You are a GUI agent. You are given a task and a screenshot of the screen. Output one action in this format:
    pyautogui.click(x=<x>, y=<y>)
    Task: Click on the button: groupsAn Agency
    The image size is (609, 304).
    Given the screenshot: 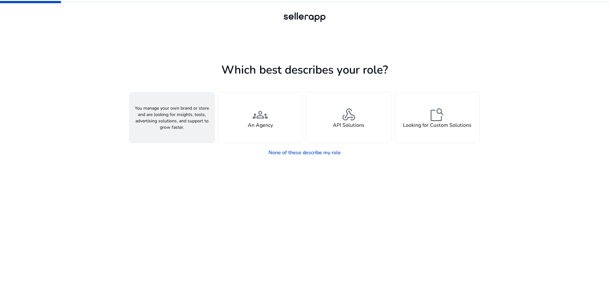 What is the action you would take?
    pyautogui.click(x=261, y=118)
    